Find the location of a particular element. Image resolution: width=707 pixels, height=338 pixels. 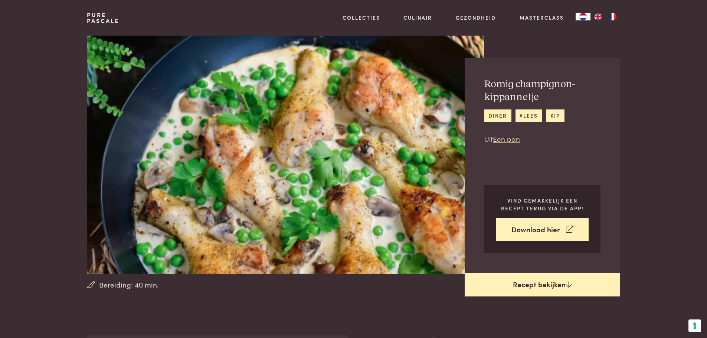

a: kip is located at coordinates (555, 115).